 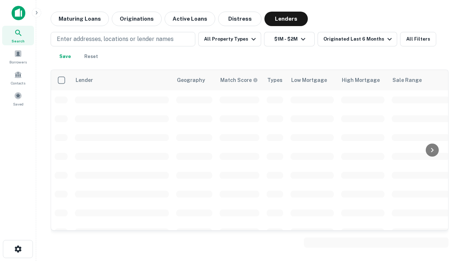 What do you see at coordinates (122, 80) in the screenshot?
I see `th: Lender` at bounding box center [122, 80].